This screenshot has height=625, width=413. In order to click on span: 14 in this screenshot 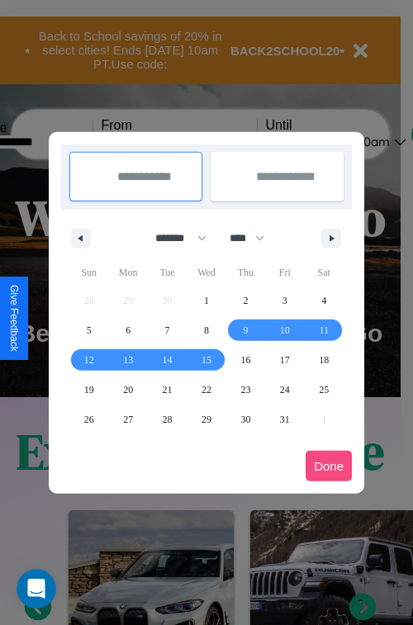, I will do `click(168, 360)`.